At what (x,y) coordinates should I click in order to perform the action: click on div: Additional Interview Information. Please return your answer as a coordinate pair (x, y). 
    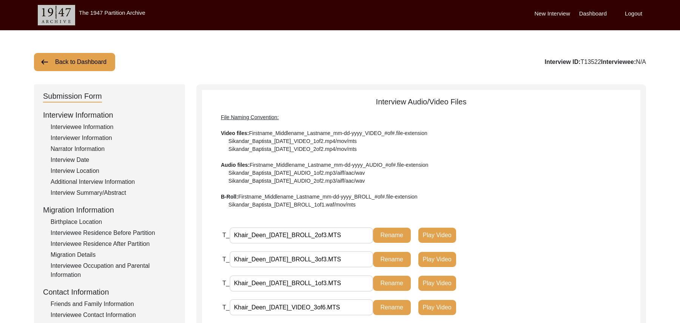
    Looking at the image, I should click on (113, 182).